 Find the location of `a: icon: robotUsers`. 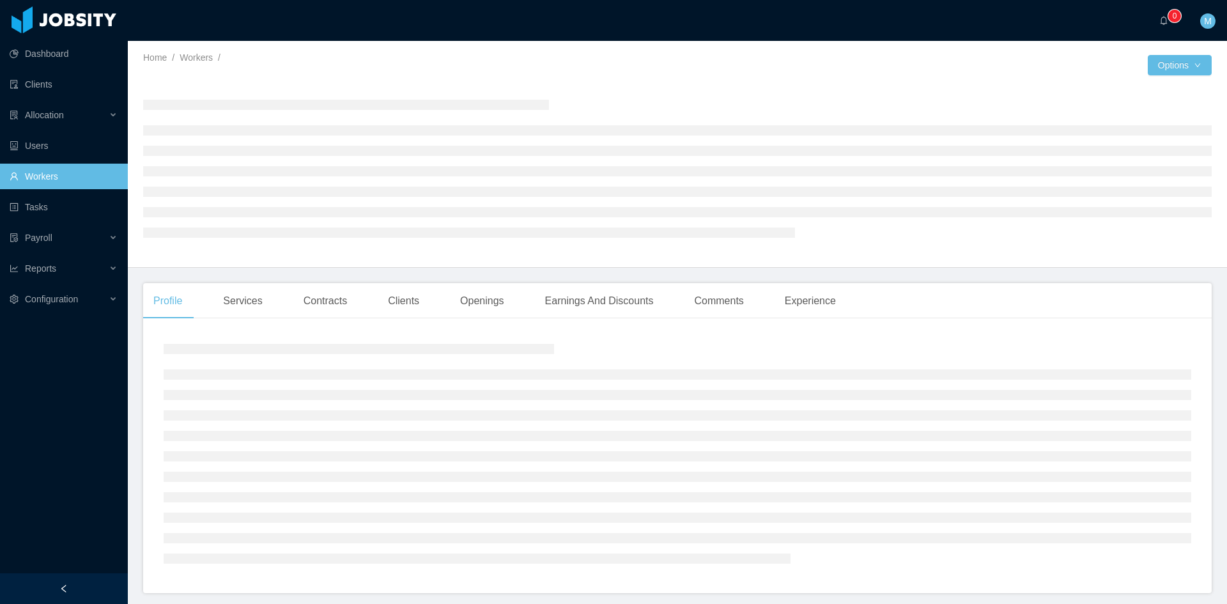

a: icon: robotUsers is located at coordinates (63, 146).